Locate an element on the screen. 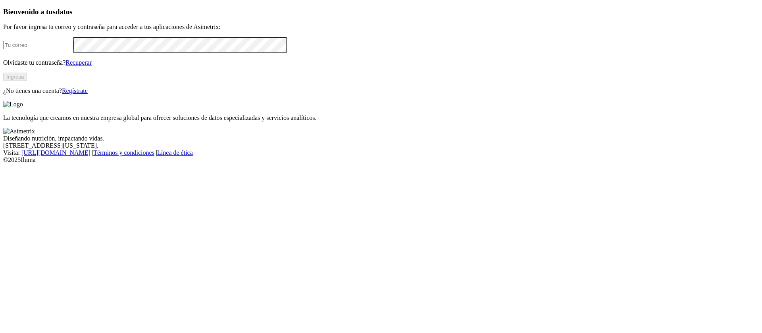 The width and height of the screenshot is (762, 333). a: Términos y condiciones is located at coordinates (124, 152).